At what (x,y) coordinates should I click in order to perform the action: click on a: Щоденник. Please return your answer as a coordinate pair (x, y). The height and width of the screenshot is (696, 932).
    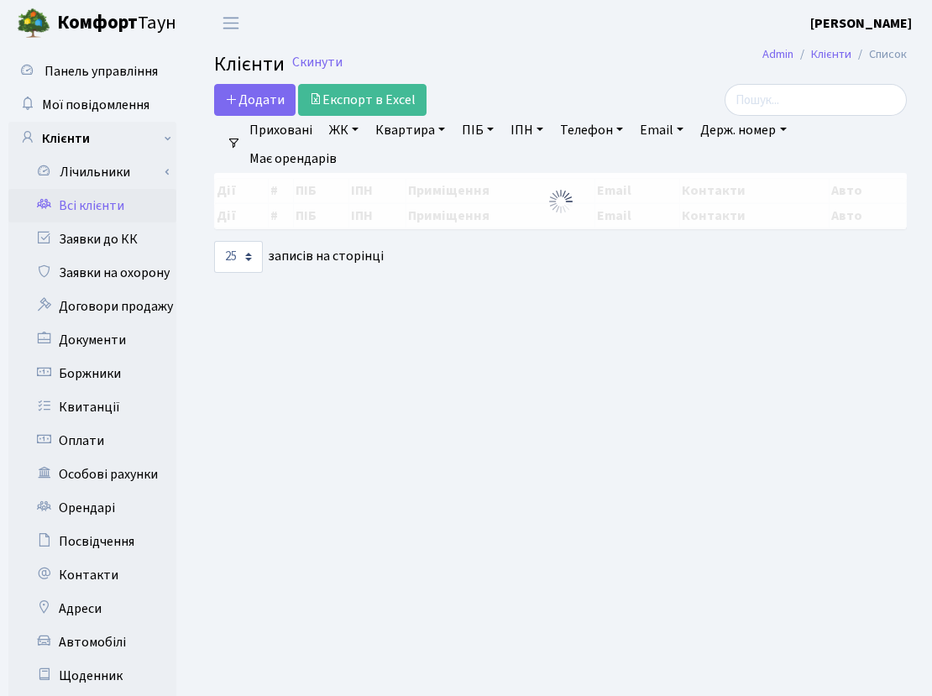
    Looking at the image, I should click on (92, 676).